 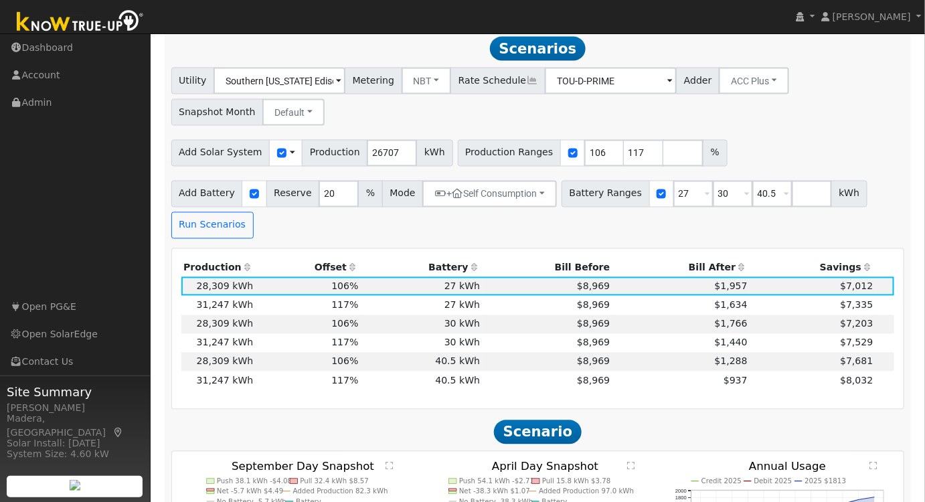 I want to click on button: Run Scenarios, so click(x=212, y=226).